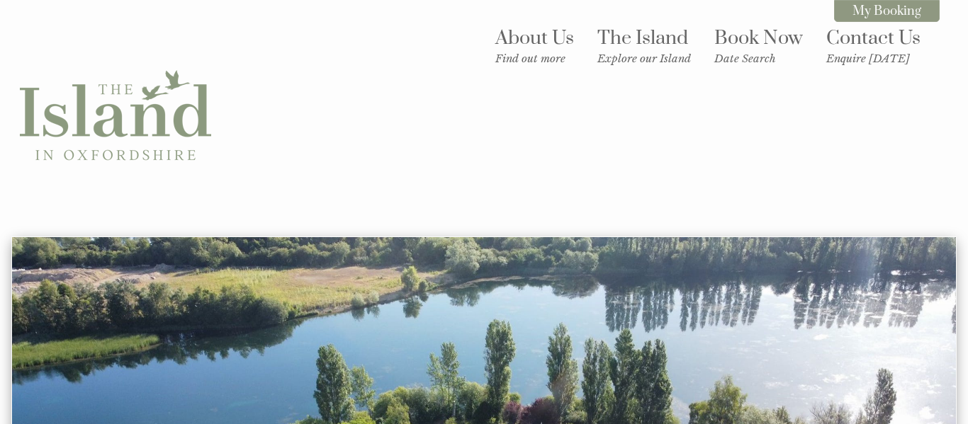 This screenshot has width=968, height=424. Describe the element at coordinates (644, 45) in the screenshot. I see `a: The IslandExplore our Island` at that location.